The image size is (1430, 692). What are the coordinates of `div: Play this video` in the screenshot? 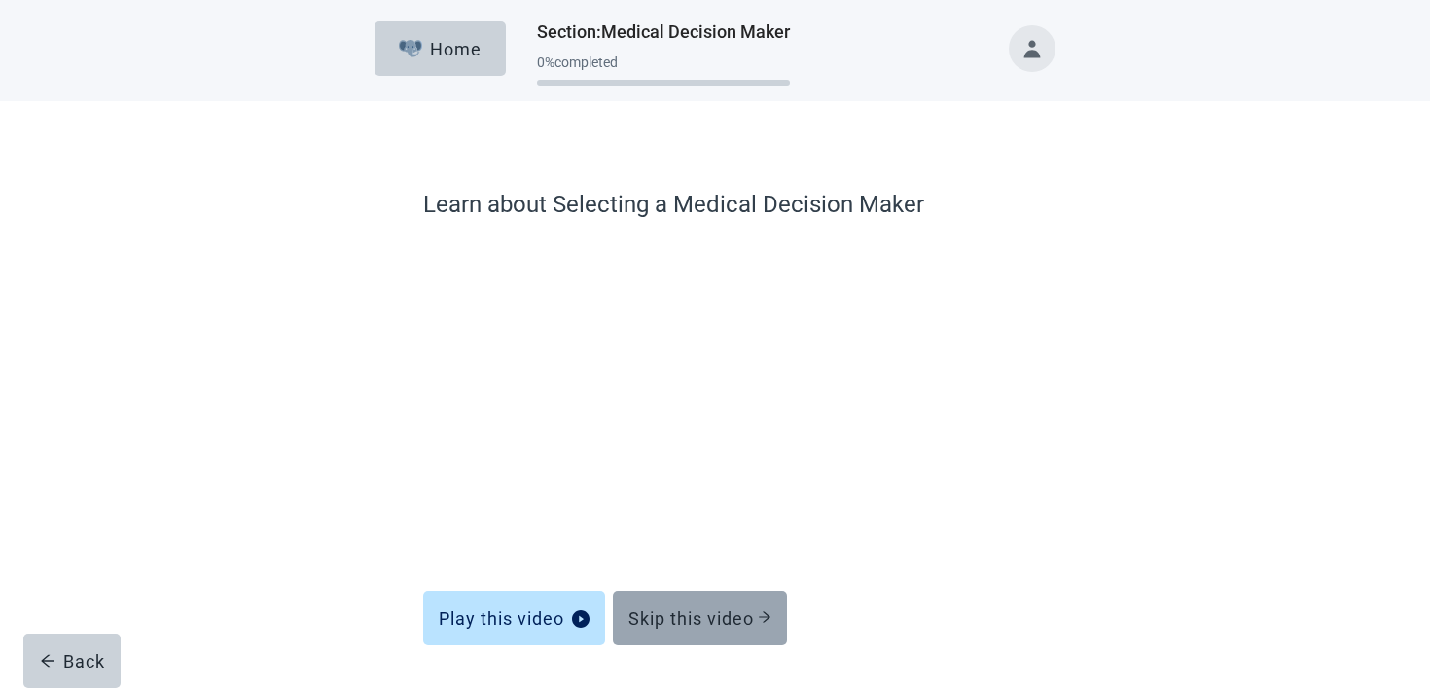 It's located at (514, 618).